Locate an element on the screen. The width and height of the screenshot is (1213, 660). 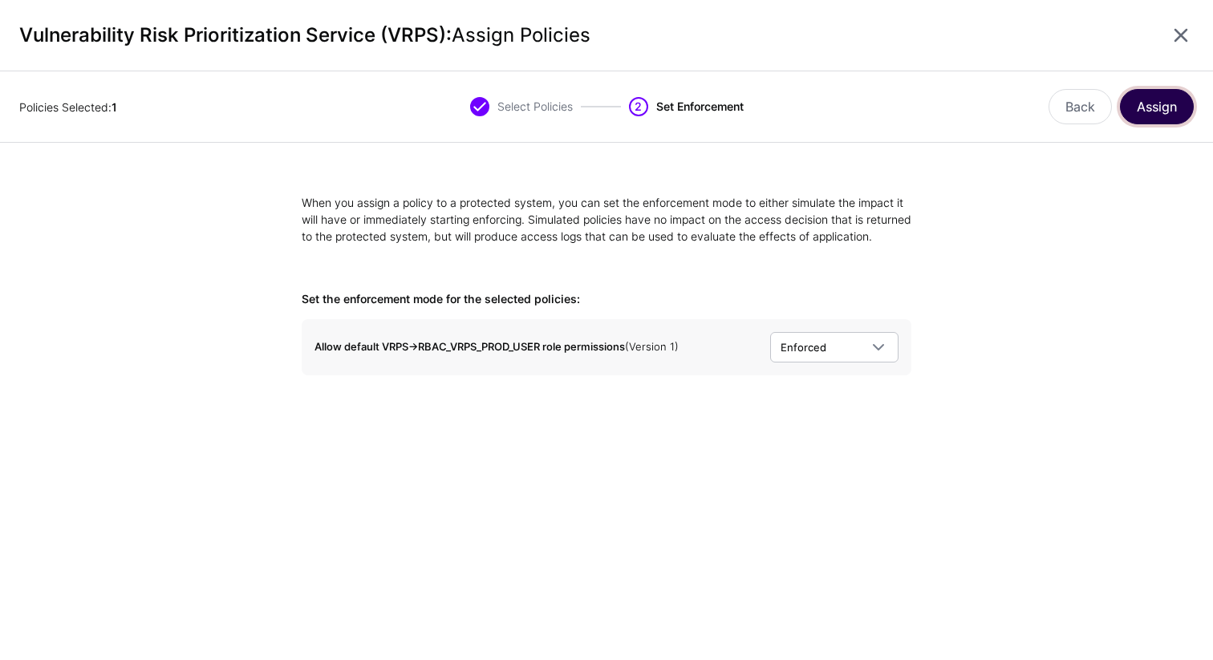
strong: 1 is located at coordinates (114, 107).